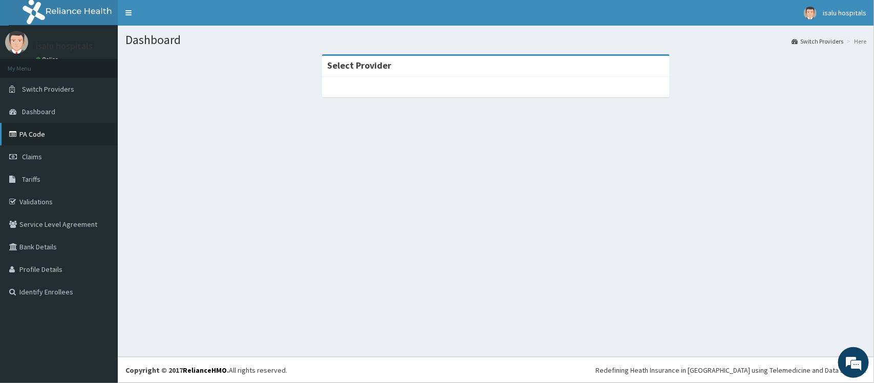  Describe the element at coordinates (817, 41) in the screenshot. I see `a: Switch Providers` at that location.